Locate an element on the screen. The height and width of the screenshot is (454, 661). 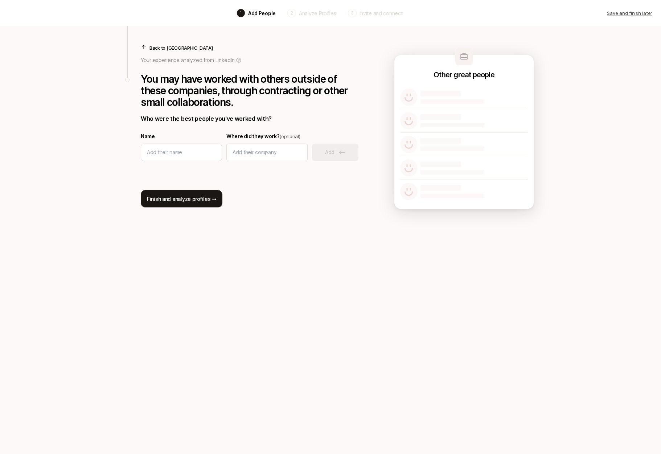
span: (optional) is located at coordinates (290, 136).